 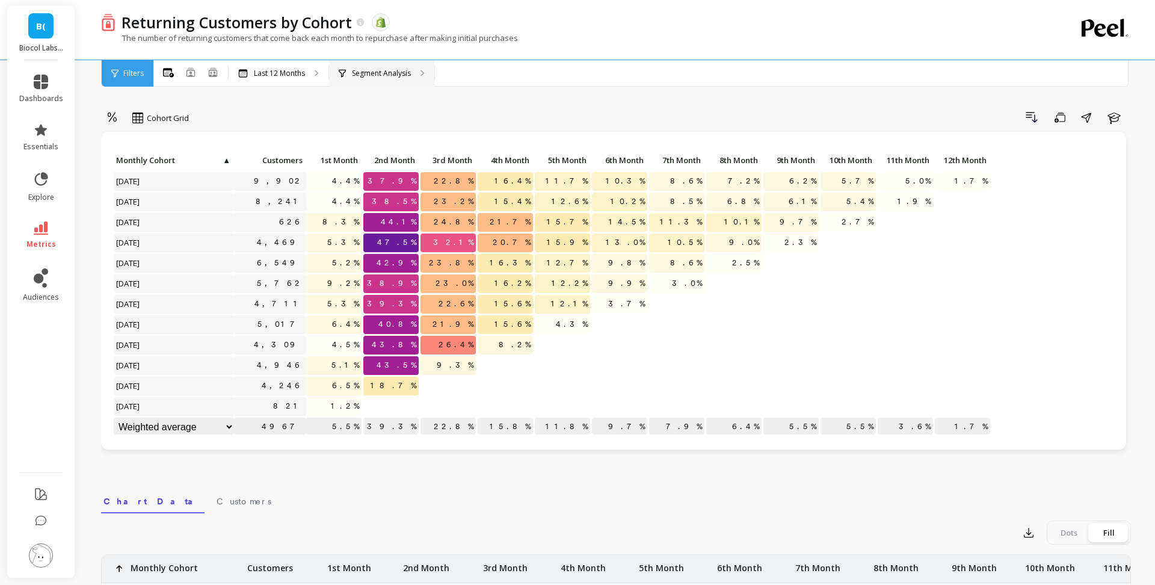 What do you see at coordinates (739, 564) in the screenshot?
I see `p: 6th Month` at bounding box center [739, 564].